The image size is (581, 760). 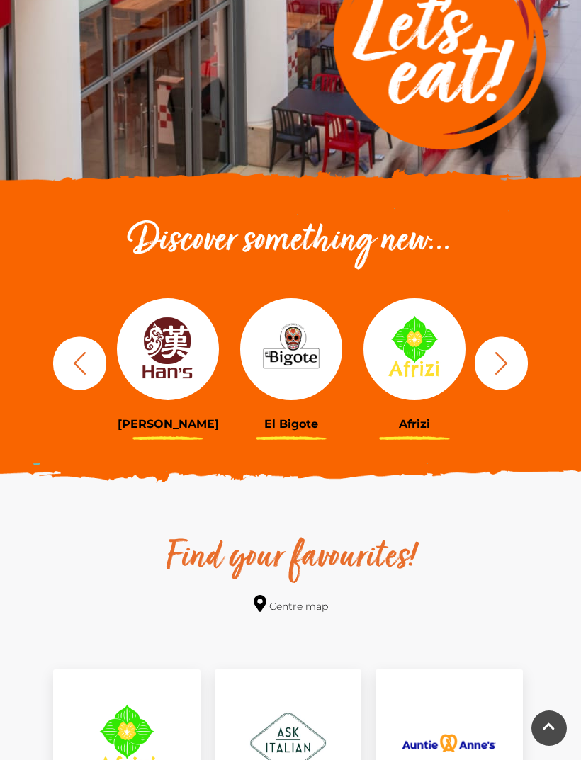 What do you see at coordinates (415, 361) in the screenshot?
I see `a: Afrizi` at bounding box center [415, 361].